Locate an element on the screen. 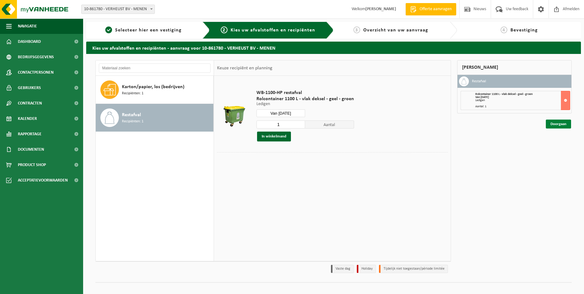 The width and height of the screenshot is (584, 294). span: Aantal is located at coordinates (329, 124).